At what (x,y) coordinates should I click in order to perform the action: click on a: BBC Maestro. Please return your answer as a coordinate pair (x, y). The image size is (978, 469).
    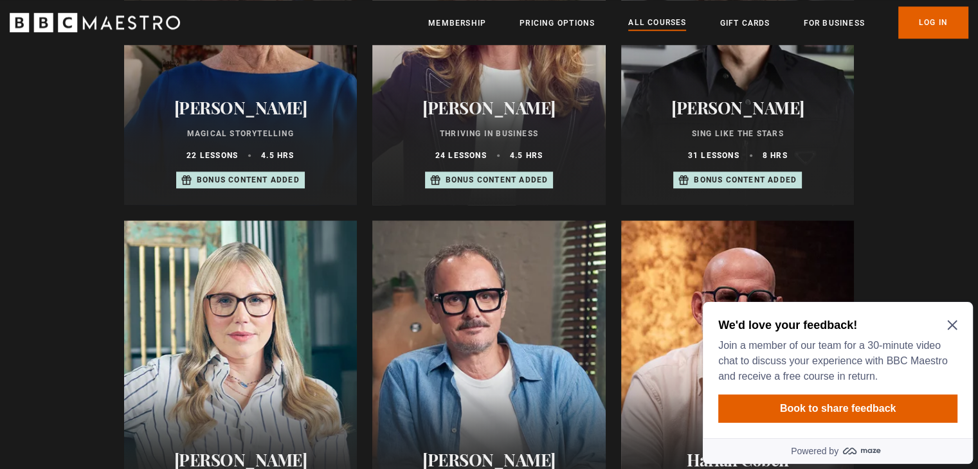
    Looking at the image, I should click on (94, 22).